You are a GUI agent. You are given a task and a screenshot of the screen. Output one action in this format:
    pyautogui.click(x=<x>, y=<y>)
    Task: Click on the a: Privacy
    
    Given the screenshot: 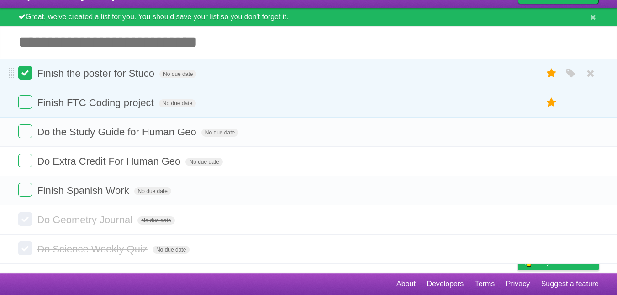 What is the action you would take?
    pyautogui.click(x=518, y=284)
    